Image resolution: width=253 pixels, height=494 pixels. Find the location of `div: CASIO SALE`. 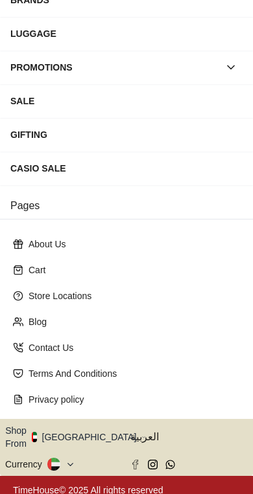

div: CASIO SALE is located at coordinates (126, 168).